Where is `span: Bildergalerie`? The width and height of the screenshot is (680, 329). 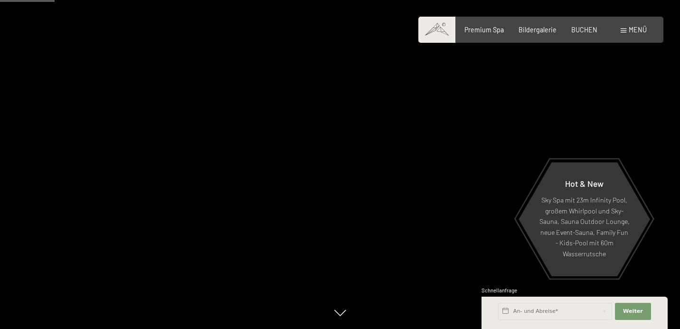 span: Bildergalerie is located at coordinates (537, 29).